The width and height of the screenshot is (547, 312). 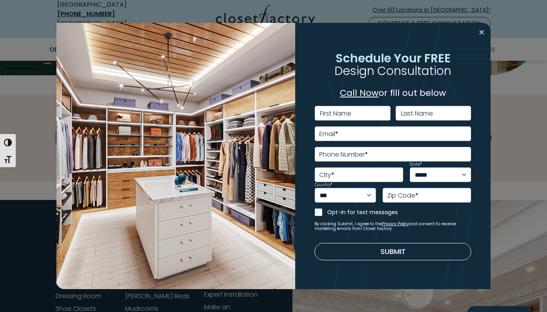 I want to click on label: Country, so click(x=323, y=185).